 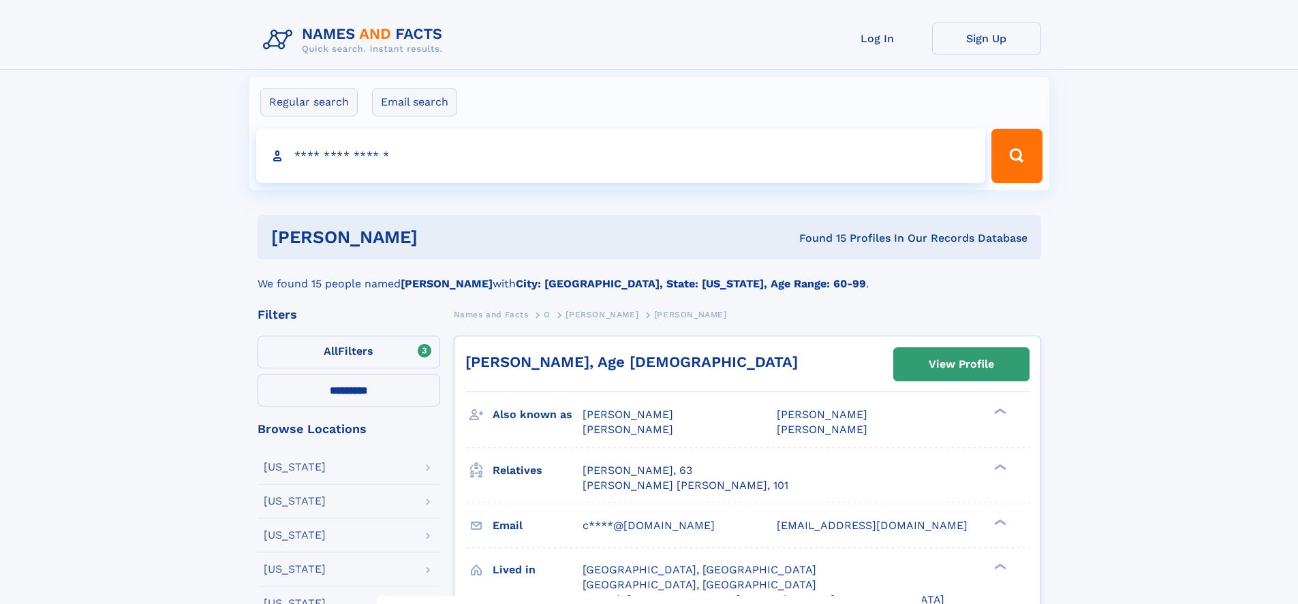 I want to click on a: Names and Facts, so click(x=491, y=314).